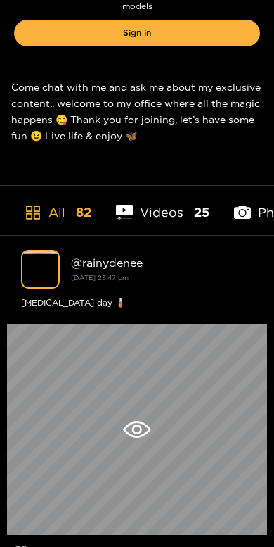 This screenshot has width=274, height=547. What do you see at coordinates (163, 217) in the screenshot?
I see `li: Videos` at bounding box center [163, 217].